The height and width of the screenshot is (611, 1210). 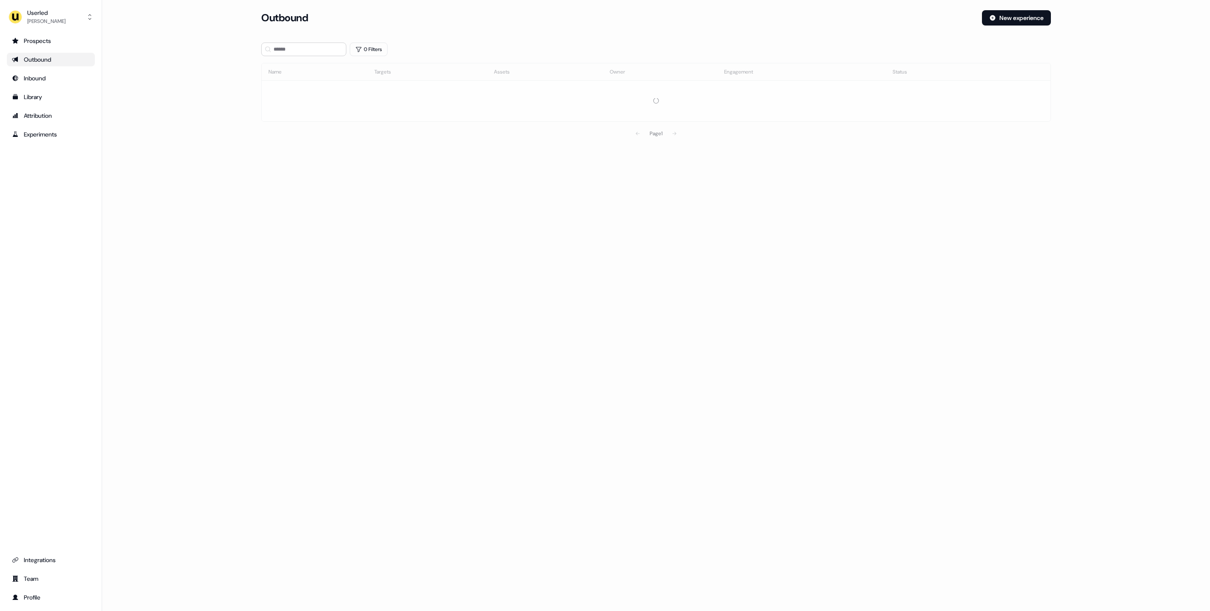 I want to click on button: New experience, so click(x=1016, y=18).